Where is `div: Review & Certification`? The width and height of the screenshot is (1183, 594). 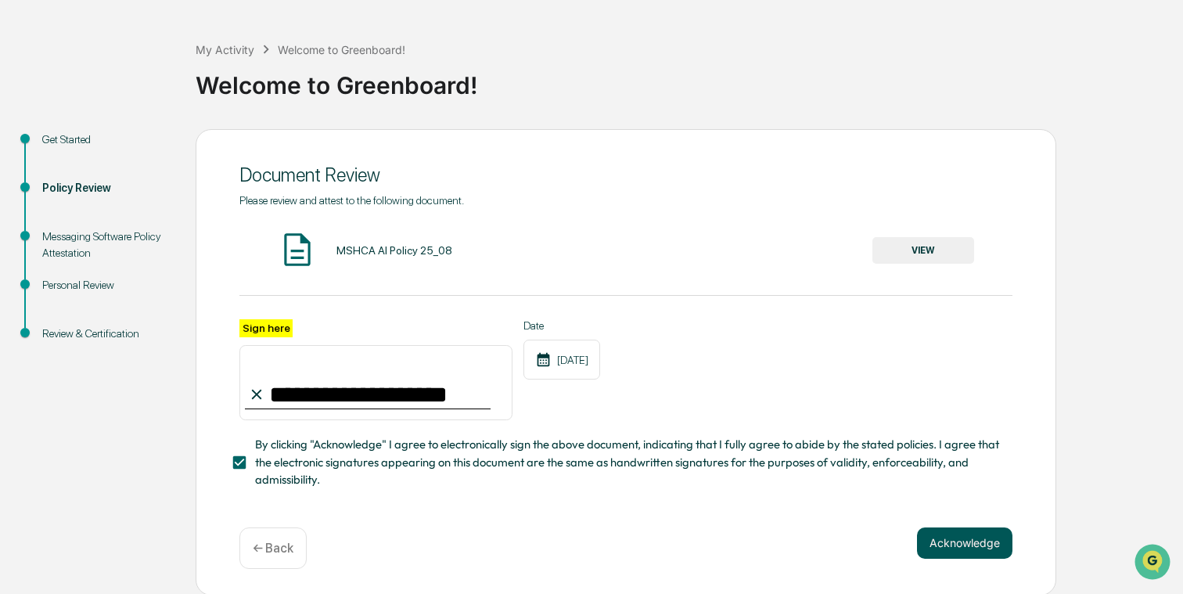 div: Review & Certification is located at coordinates (106, 333).